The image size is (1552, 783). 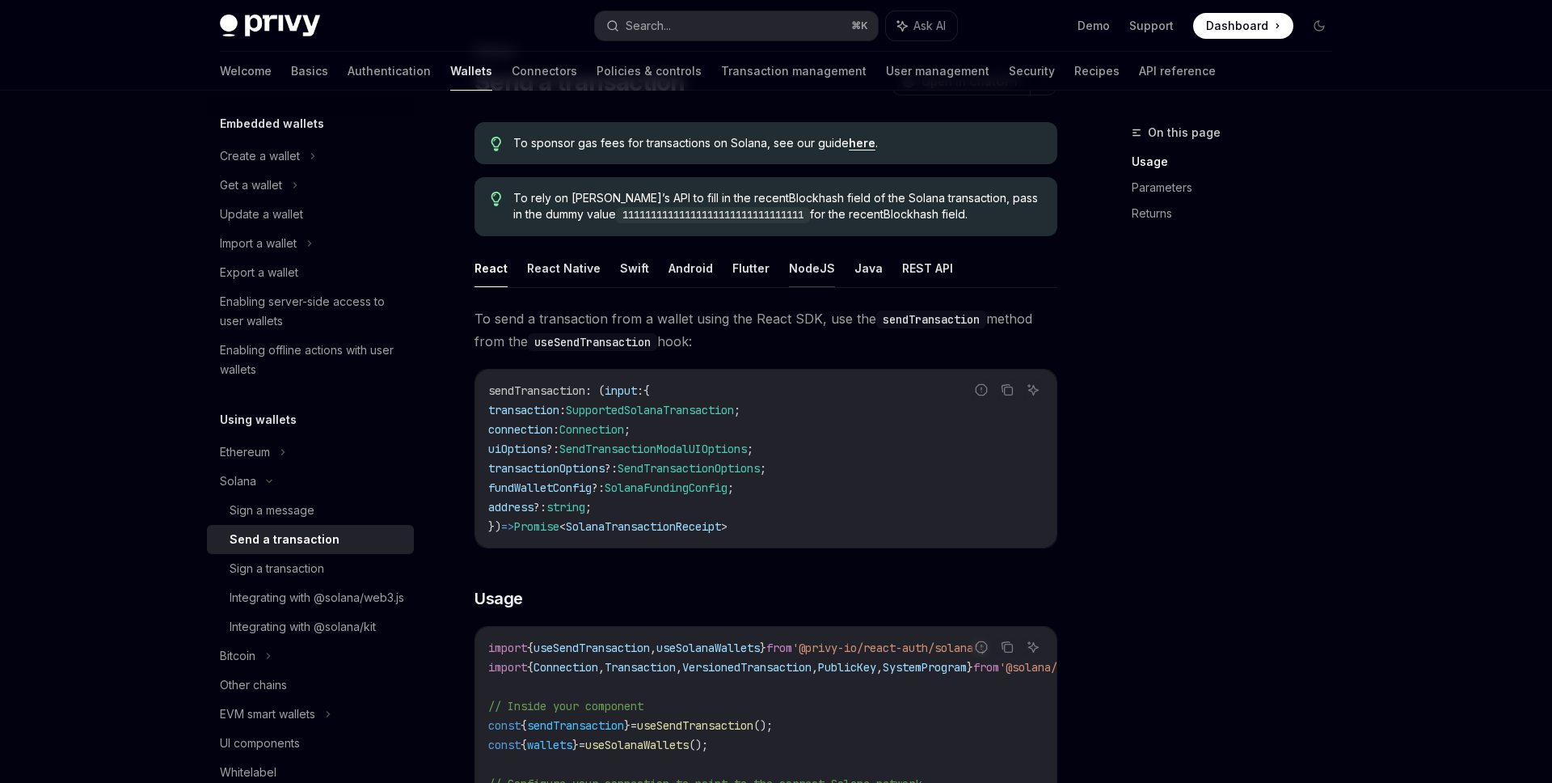 I want to click on span: wallets, so click(x=550, y=745).